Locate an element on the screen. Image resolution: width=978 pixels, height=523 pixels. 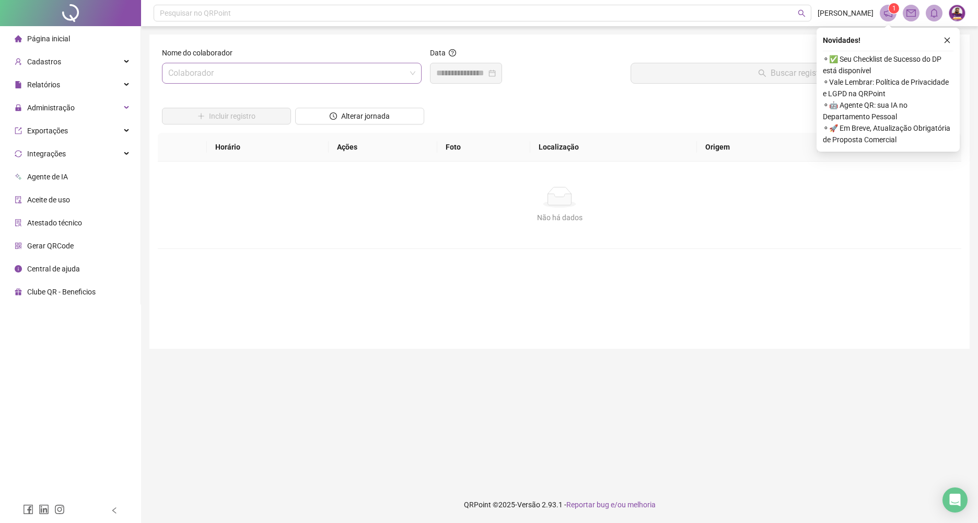
span: export is located at coordinates (18, 131).